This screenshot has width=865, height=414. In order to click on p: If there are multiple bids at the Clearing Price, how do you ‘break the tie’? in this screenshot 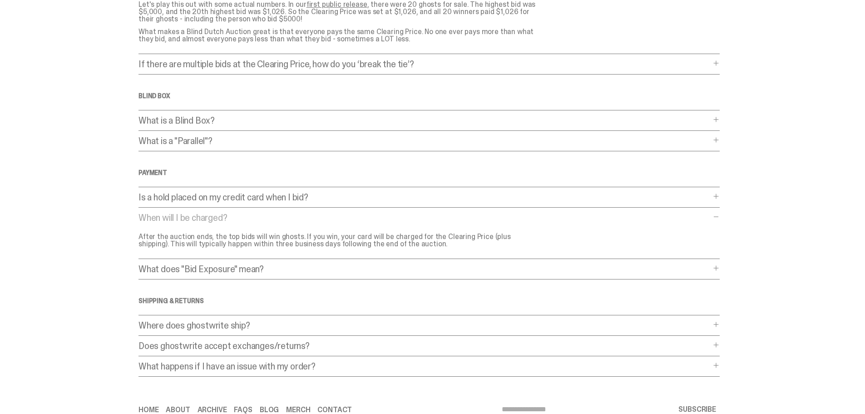, I will do `click(425, 64)`.